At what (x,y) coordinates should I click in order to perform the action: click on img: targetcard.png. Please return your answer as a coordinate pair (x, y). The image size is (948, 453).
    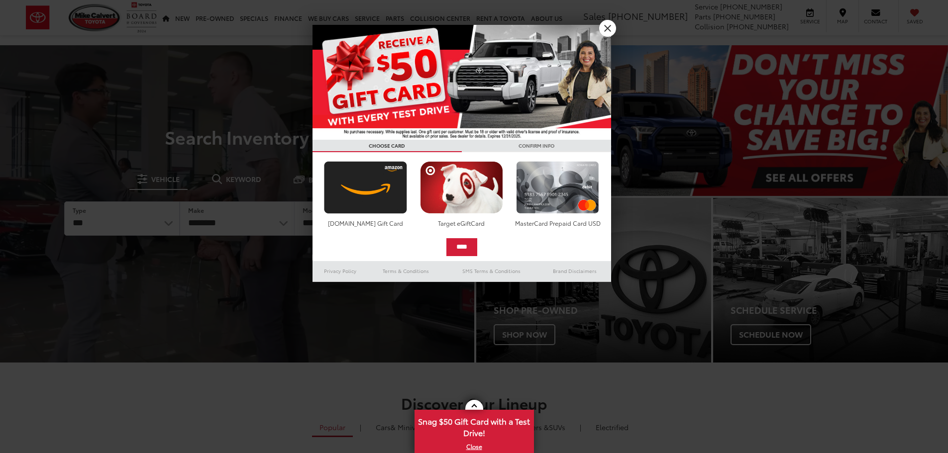
    Looking at the image, I should click on (461, 188).